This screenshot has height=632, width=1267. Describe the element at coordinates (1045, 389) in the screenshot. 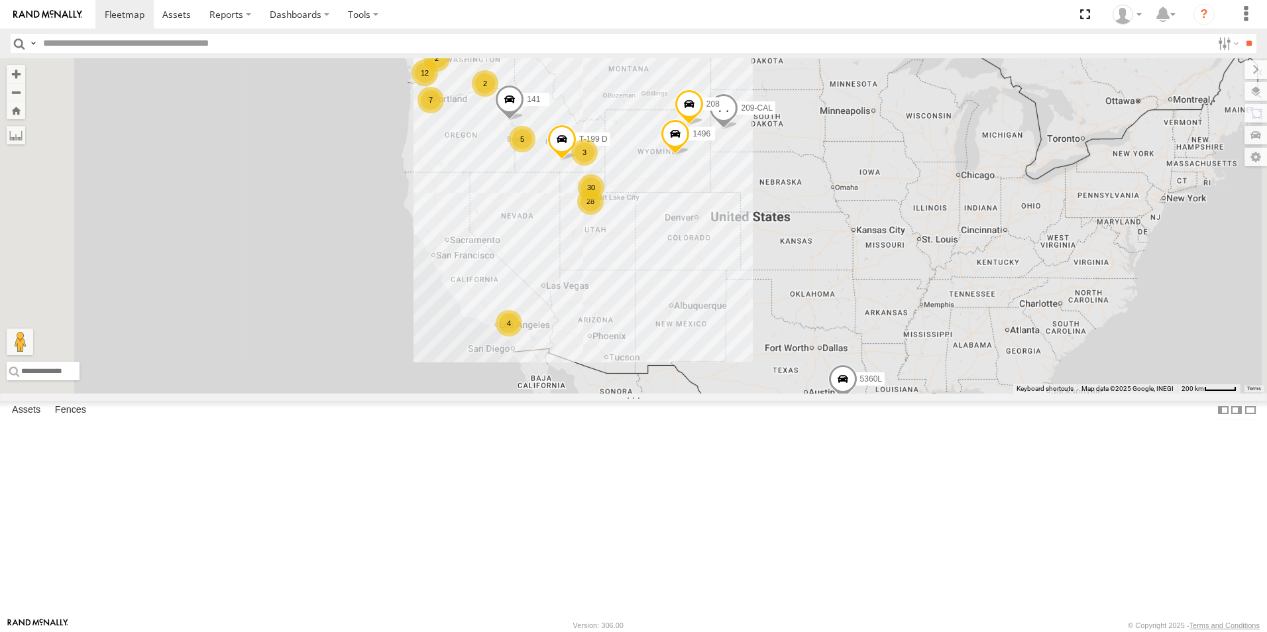

I see `button: Keyboard shortcuts` at that location.